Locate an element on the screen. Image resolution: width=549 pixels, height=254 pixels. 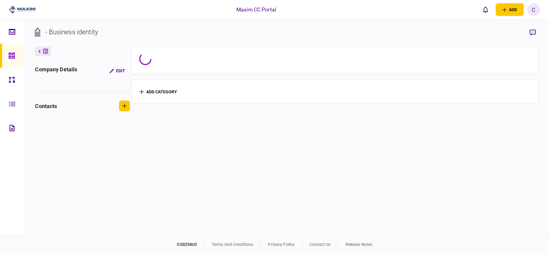
a: release notes is located at coordinates (359, 245).